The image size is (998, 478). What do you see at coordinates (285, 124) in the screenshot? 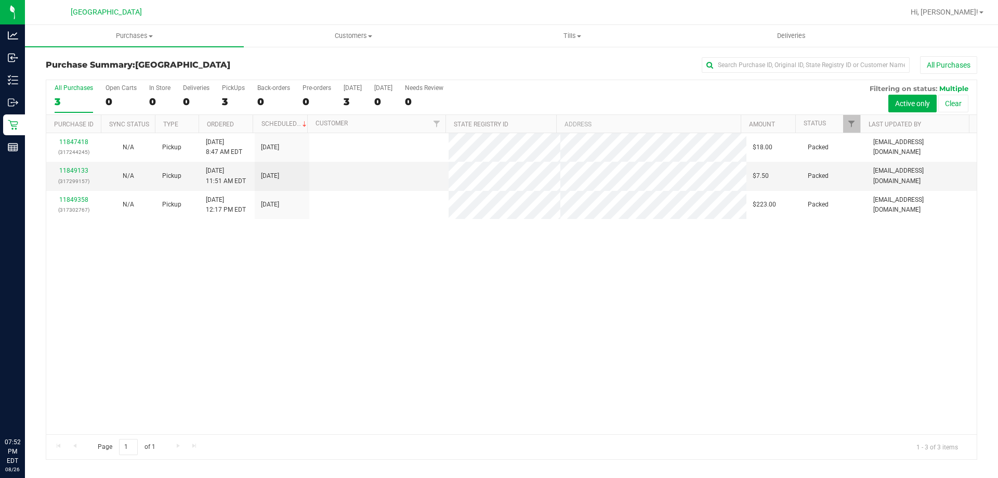
I see `a: Scheduled` at bounding box center [285, 124].